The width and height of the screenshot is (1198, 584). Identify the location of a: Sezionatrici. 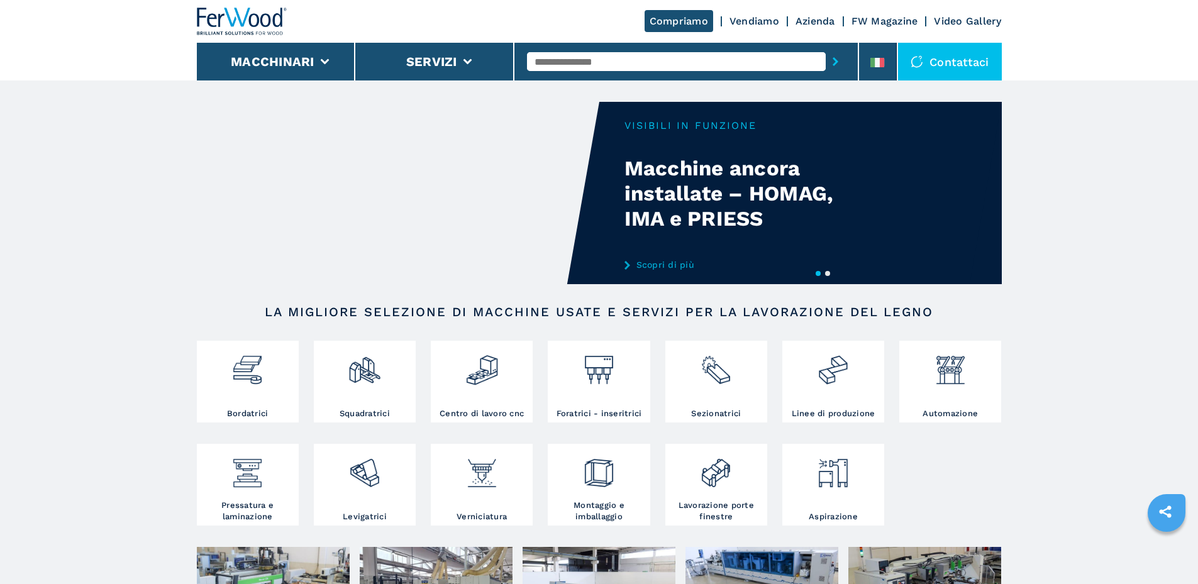
(716, 382).